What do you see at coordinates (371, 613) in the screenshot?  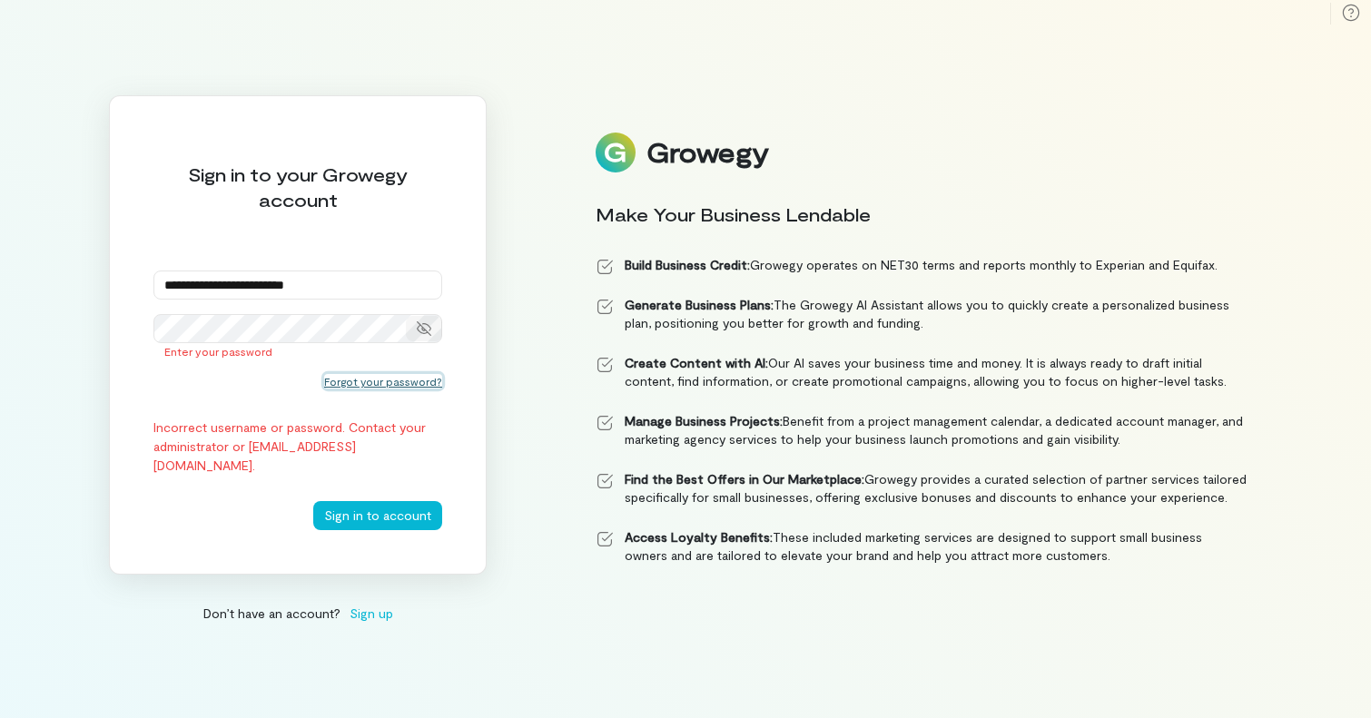 I see `span: Sign up` at bounding box center [371, 613].